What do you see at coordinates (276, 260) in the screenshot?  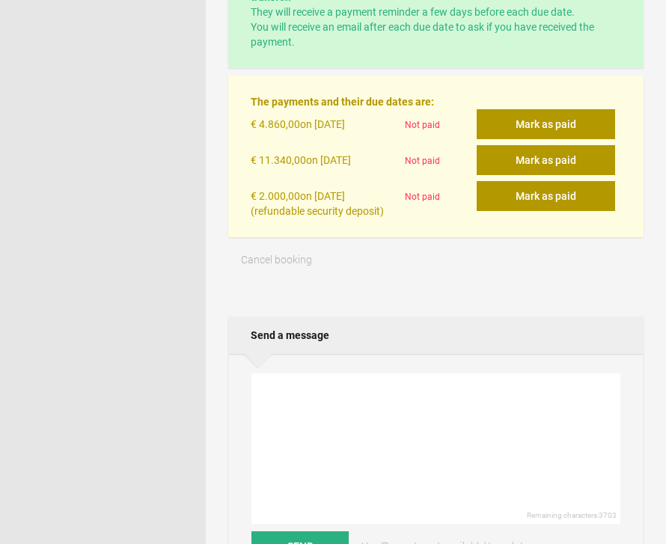 I see `span: Cancel booking` at bounding box center [276, 260].